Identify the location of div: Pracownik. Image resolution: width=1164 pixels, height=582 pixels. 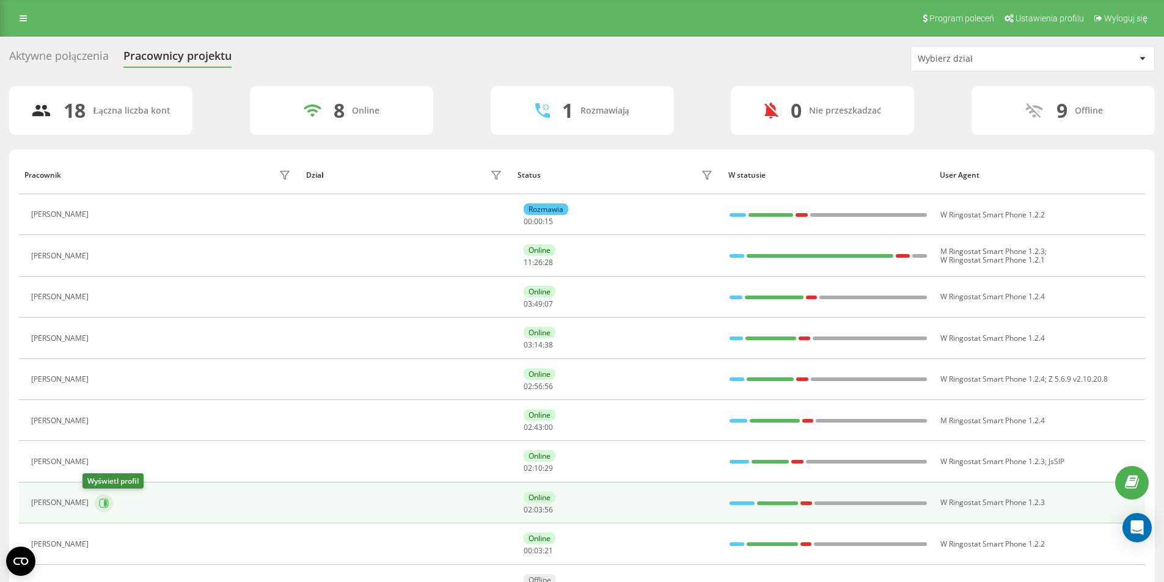
(43, 175).